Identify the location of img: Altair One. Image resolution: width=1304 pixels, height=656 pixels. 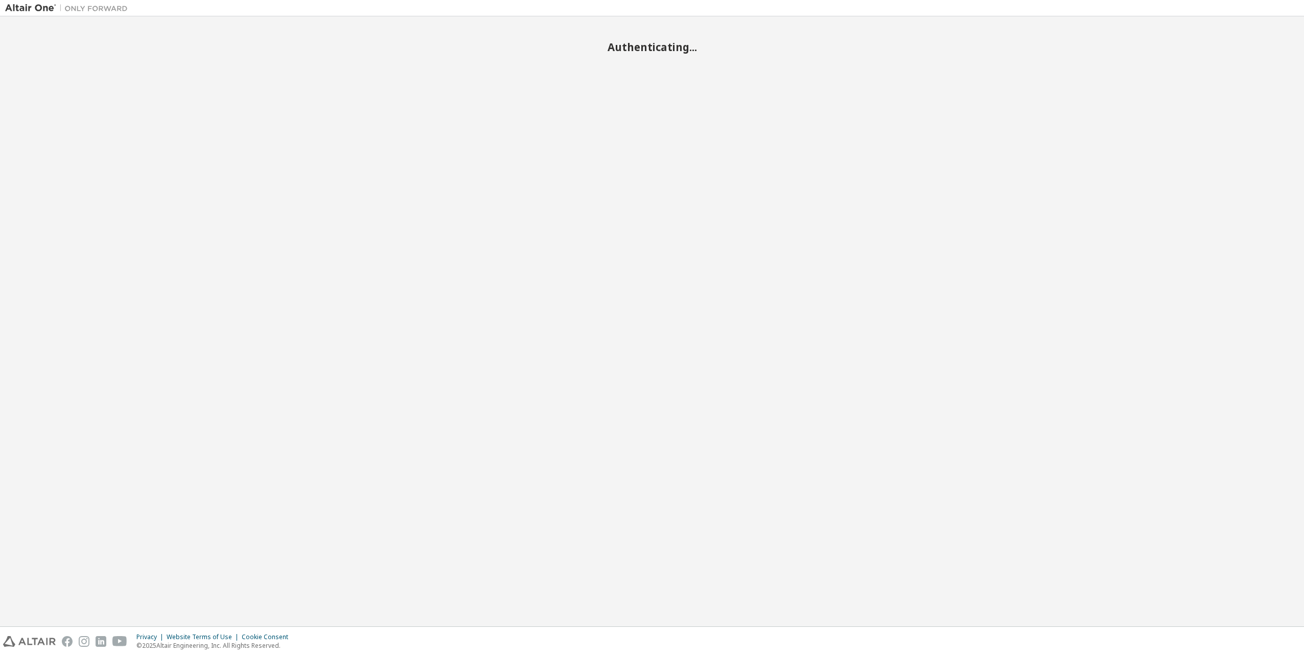
(69, 8).